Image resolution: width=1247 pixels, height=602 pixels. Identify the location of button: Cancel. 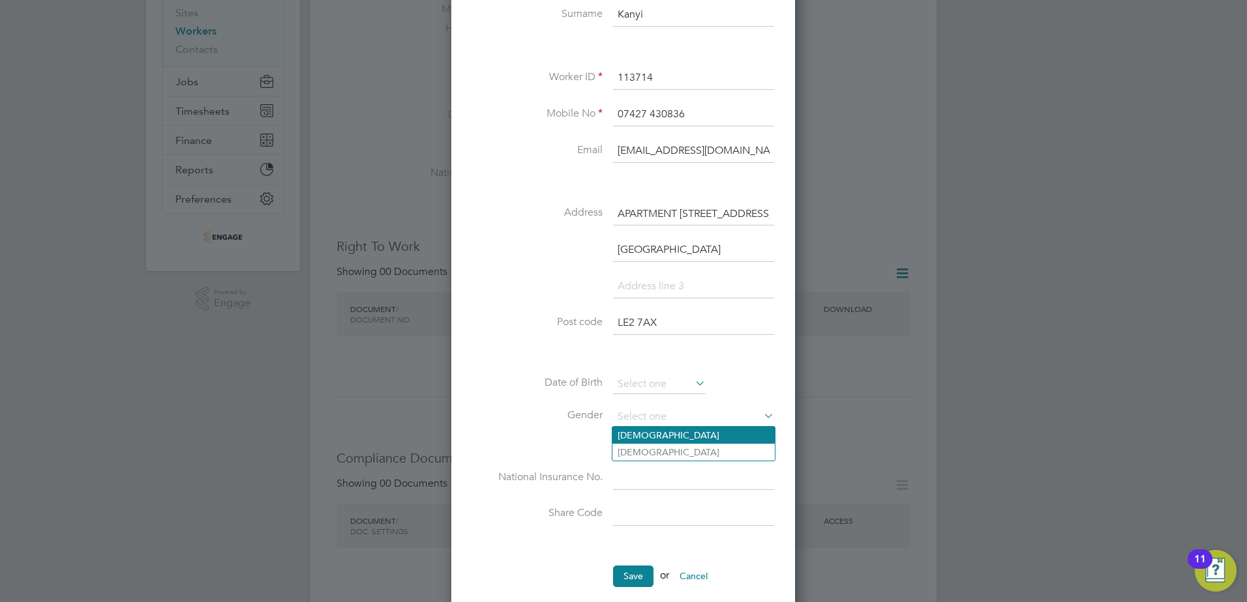
(693, 576).